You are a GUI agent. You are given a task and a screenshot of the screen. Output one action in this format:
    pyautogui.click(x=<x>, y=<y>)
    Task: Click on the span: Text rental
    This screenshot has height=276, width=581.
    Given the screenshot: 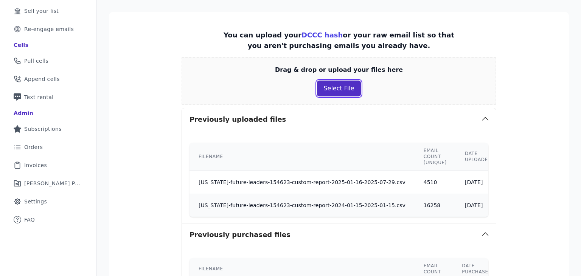 What is the action you would take?
    pyautogui.click(x=39, y=97)
    